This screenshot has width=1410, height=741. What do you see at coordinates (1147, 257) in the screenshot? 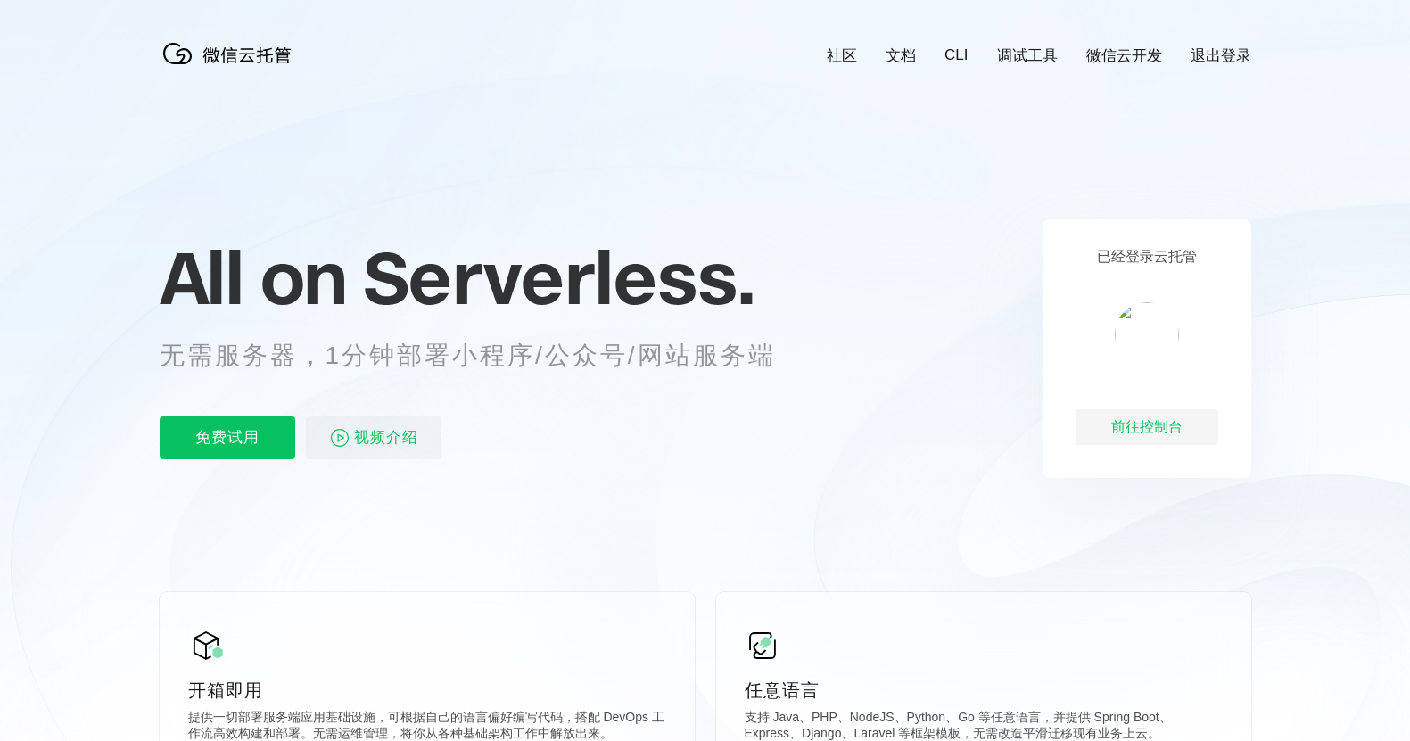
I see `p: 已经登录云托管` at bounding box center [1147, 257].